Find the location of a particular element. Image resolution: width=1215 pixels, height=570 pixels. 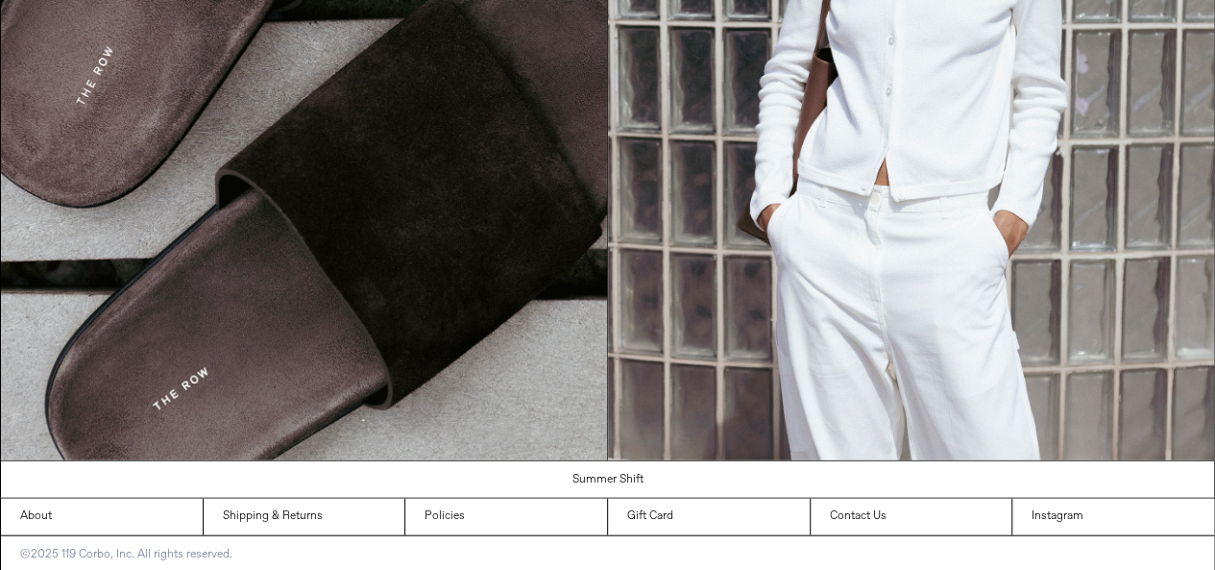

a: Policies is located at coordinates (506, 517).